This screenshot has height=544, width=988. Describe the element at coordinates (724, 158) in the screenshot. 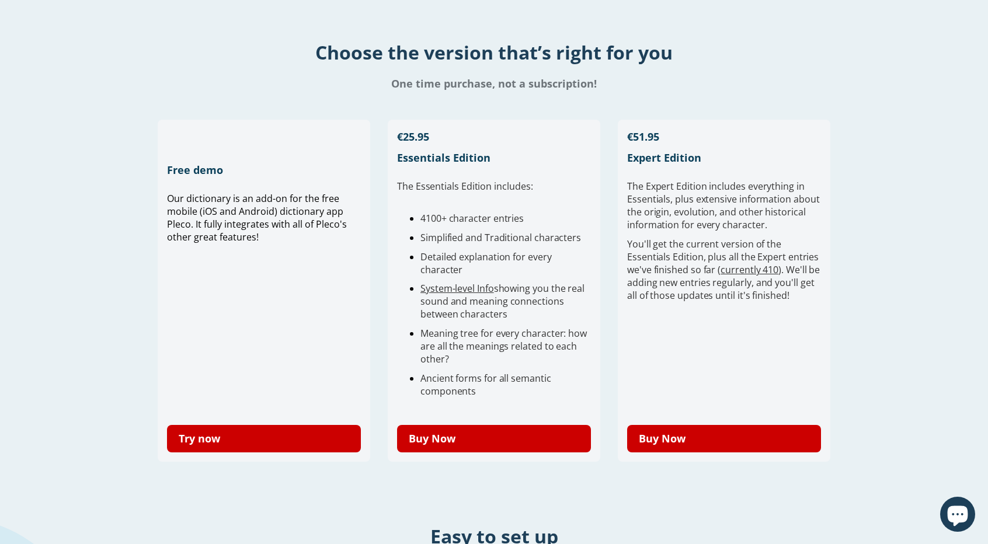

I see `h1: Expert Edition` at that location.